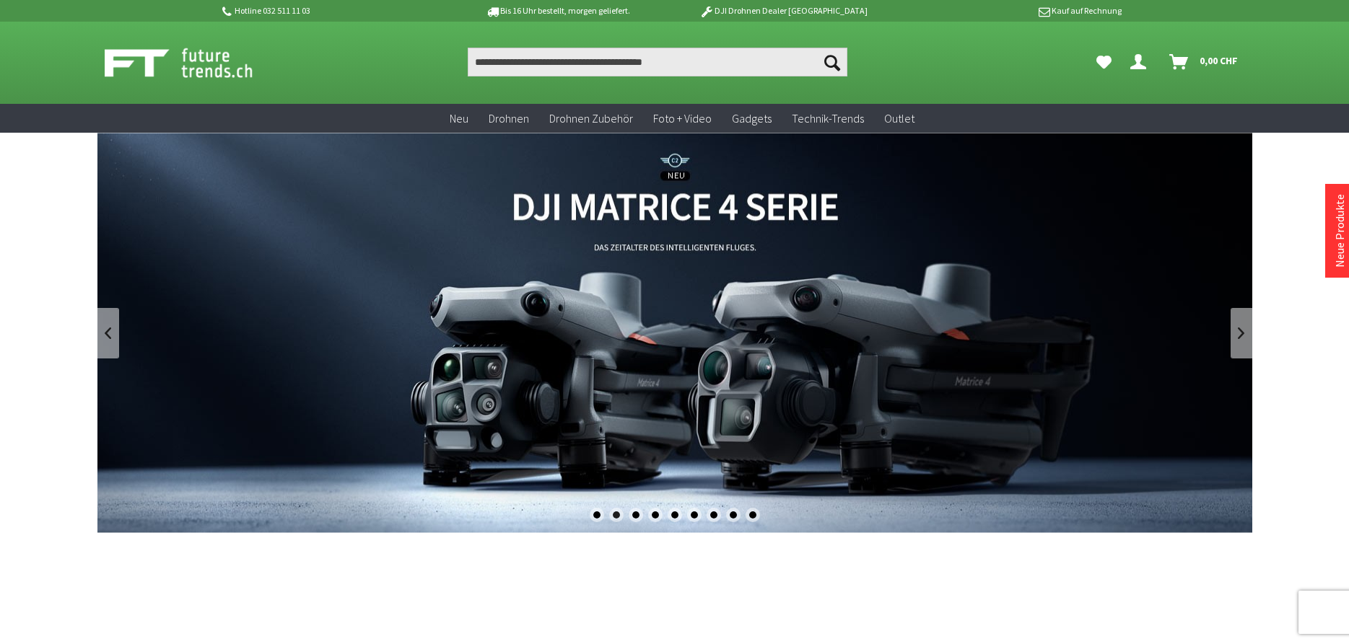 Image resolution: width=1349 pixels, height=644 pixels. What do you see at coordinates (636, 515) in the screenshot?
I see `div: 3` at bounding box center [636, 515].